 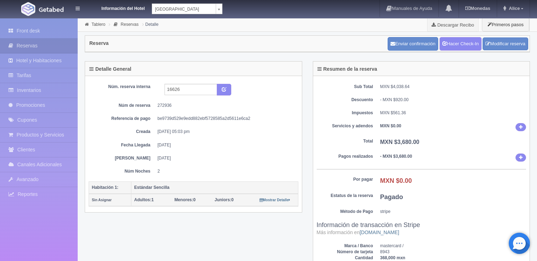 I want to click on a: Mostrar Detalle, so click(x=275, y=200).